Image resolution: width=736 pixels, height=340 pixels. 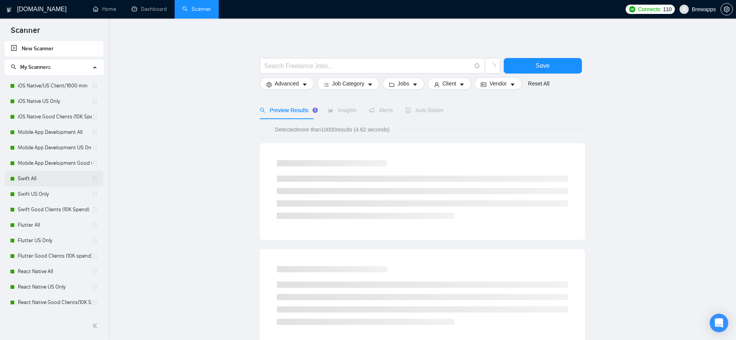 What do you see at coordinates (727, 9) in the screenshot?
I see `button: setting` at bounding box center [727, 9].